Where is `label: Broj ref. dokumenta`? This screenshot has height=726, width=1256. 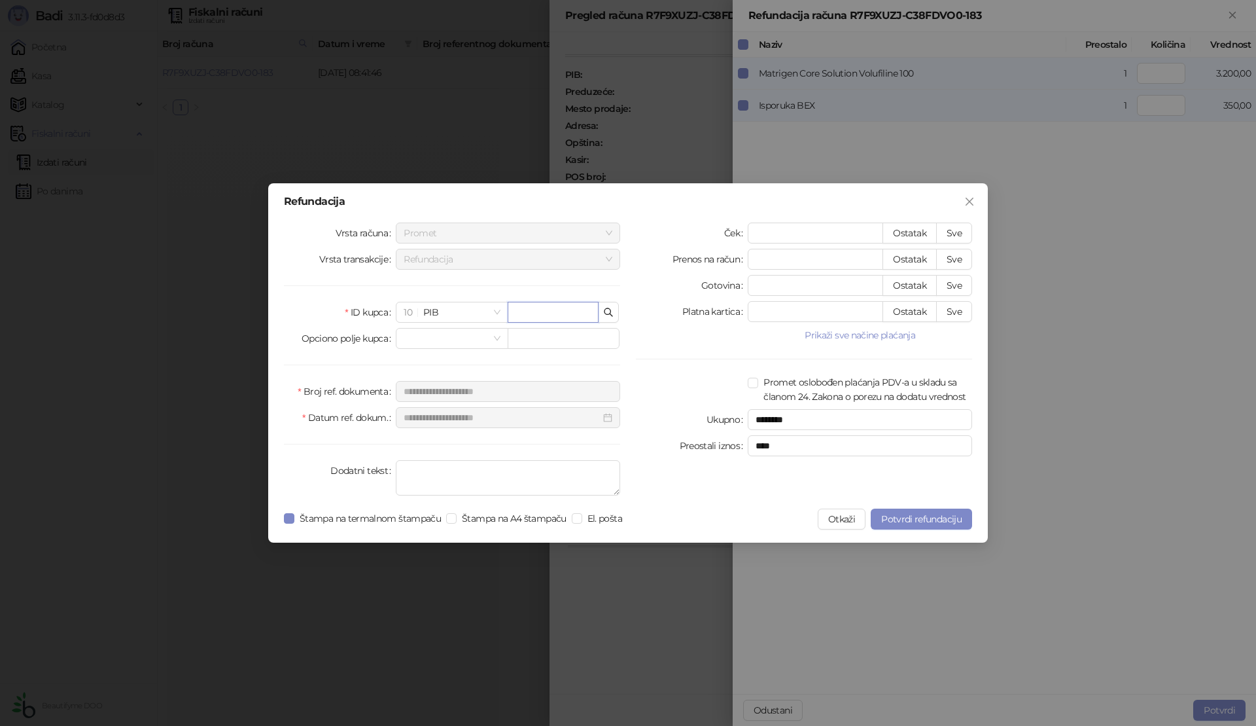
label: Broj ref. dokumenta is located at coordinates (347, 391).